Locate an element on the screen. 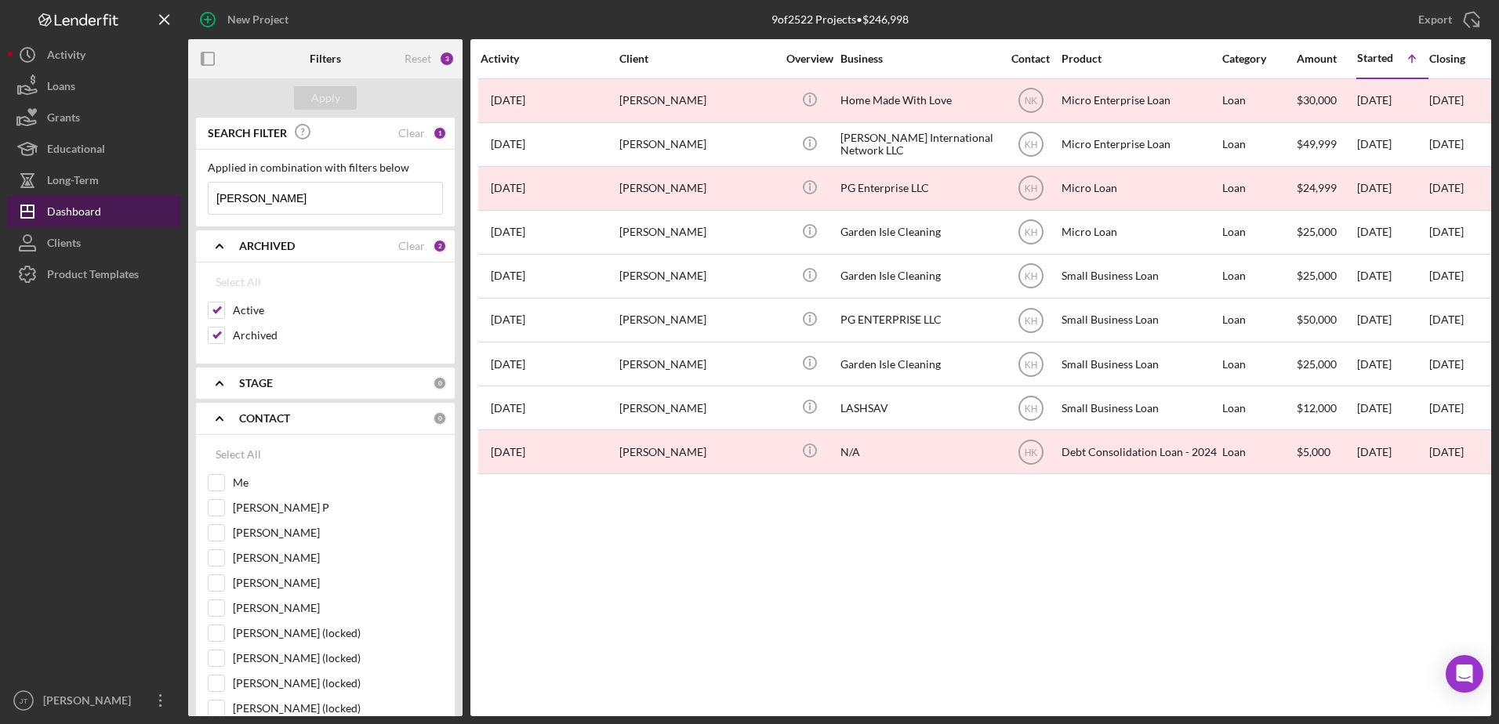 The width and height of the screenshot is (1499, 724). button: Educational is located at coordinates (94, 149).